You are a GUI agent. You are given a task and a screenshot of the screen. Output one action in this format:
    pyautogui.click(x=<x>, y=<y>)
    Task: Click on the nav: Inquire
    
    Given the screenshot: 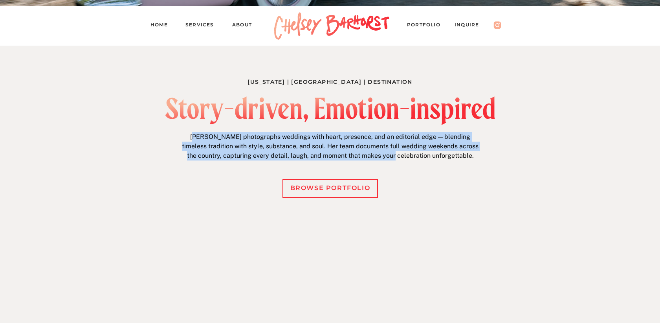 What is the action you would take?
    pyautogui.click(x=471, y=26)
    